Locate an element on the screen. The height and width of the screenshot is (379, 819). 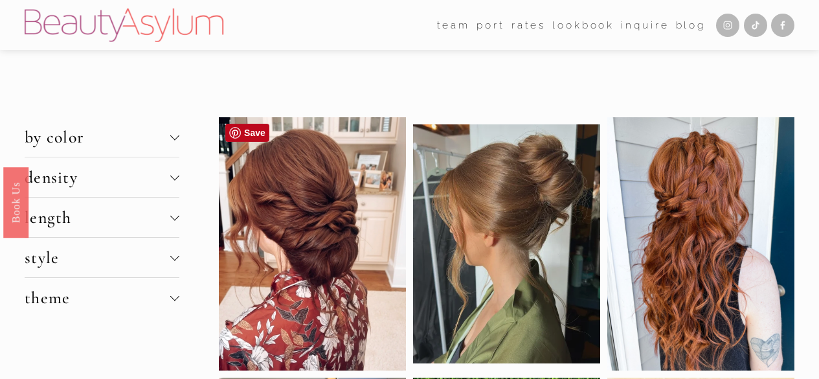
button: style is located at coordinates (102, 257).